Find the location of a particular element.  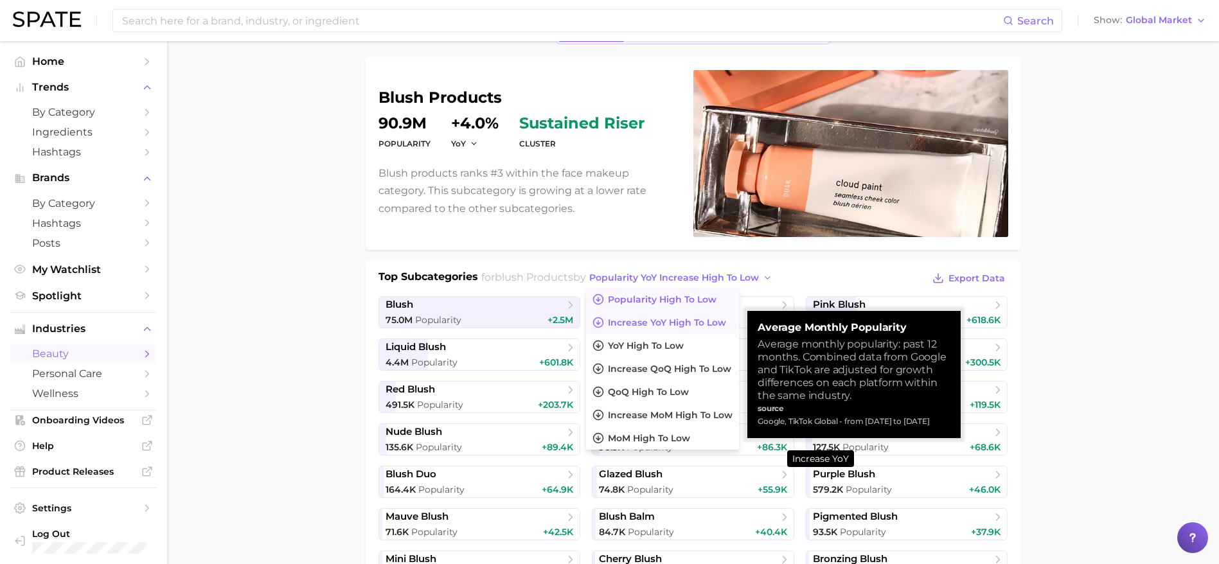

span: Posts is located at coordinates (84, 243).